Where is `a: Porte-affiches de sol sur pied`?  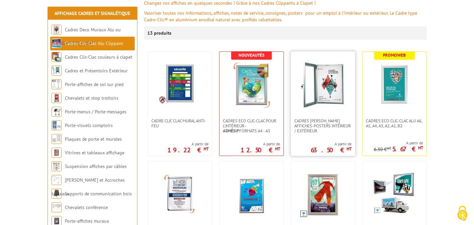
a: Porte-affiches de sol sur pied is located at coordinates (94, 84).